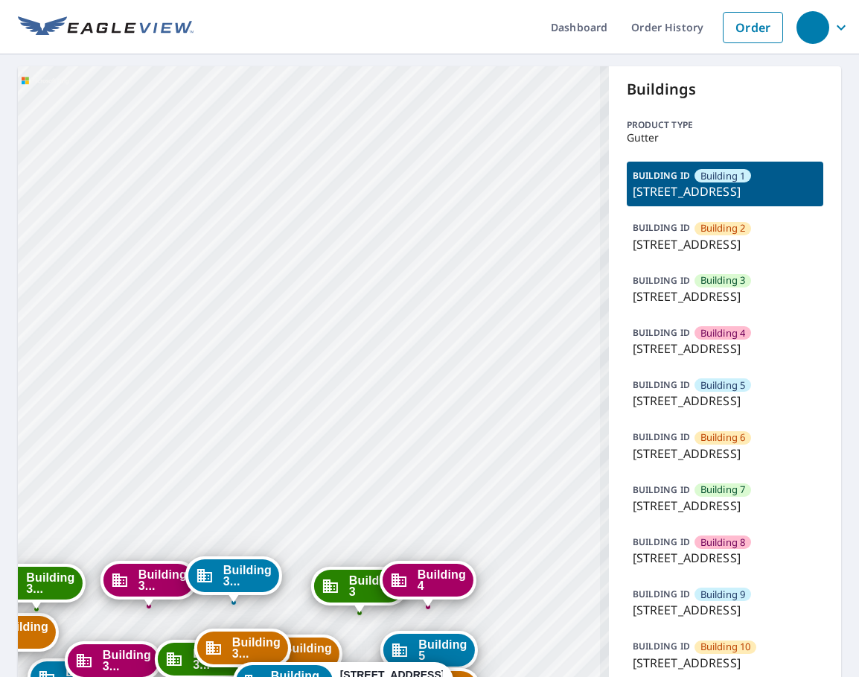 The width and height of the screenshot is (859, 677). Describe the element at coordinates (725, 138) in the screenshot. I see `p: Gutter` at that location.